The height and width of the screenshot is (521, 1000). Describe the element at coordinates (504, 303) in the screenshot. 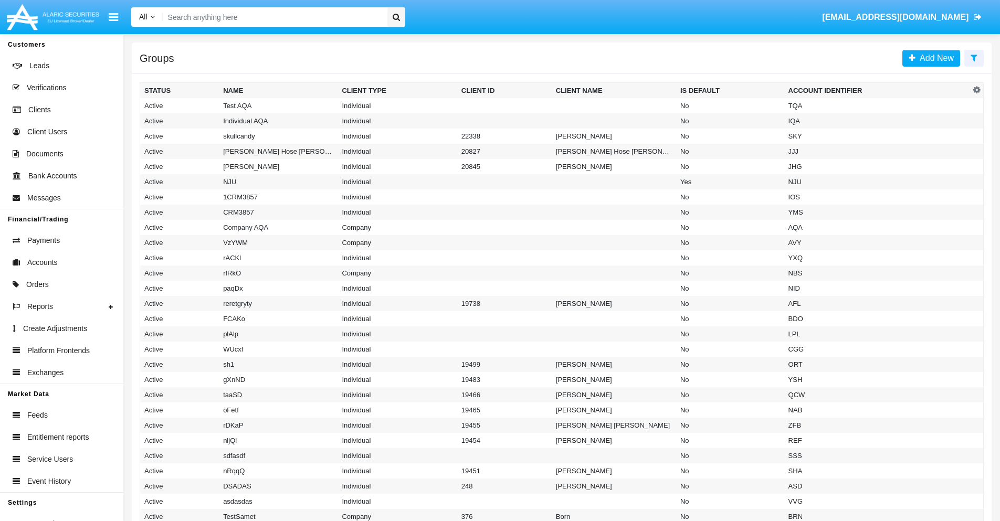

I see `td: 19738` at that location.